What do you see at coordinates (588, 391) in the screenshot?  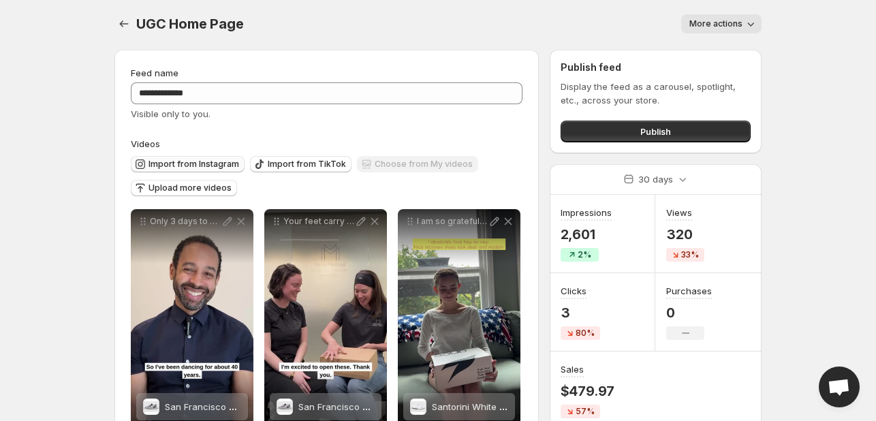 I see `p: $479.97` at bounding box center [588, 391].